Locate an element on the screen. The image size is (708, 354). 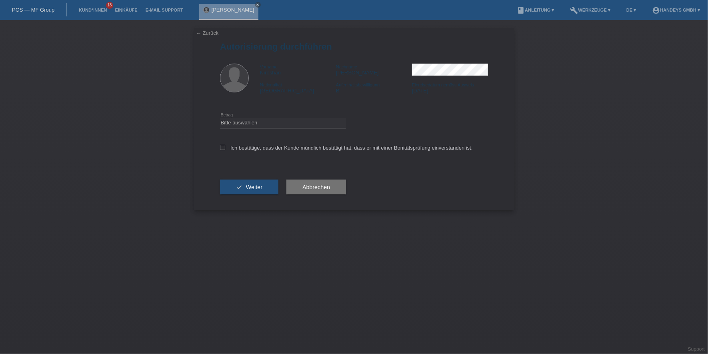
div: B is located at coordinates (374, 88).